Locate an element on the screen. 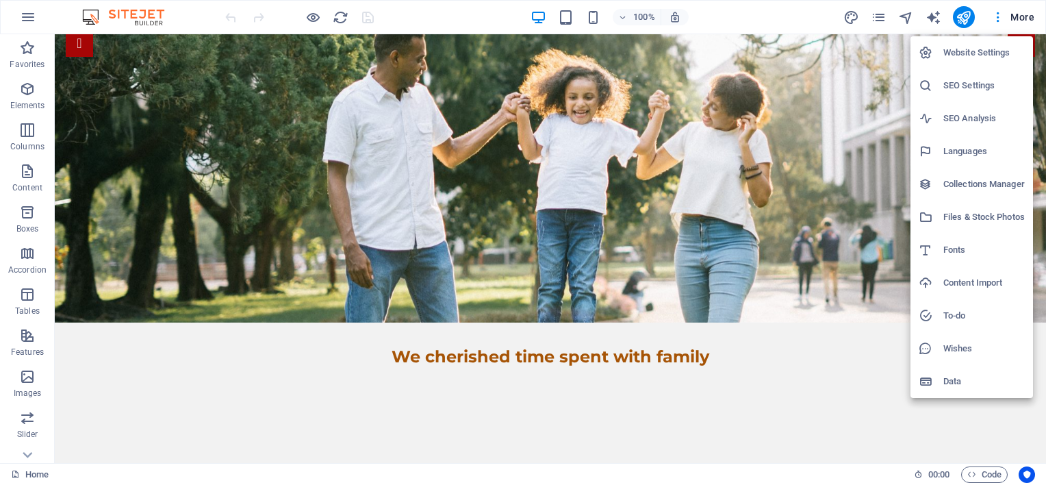 The image size is (1046, 485). h6: Website Settings is located at coordinates (984, 53).